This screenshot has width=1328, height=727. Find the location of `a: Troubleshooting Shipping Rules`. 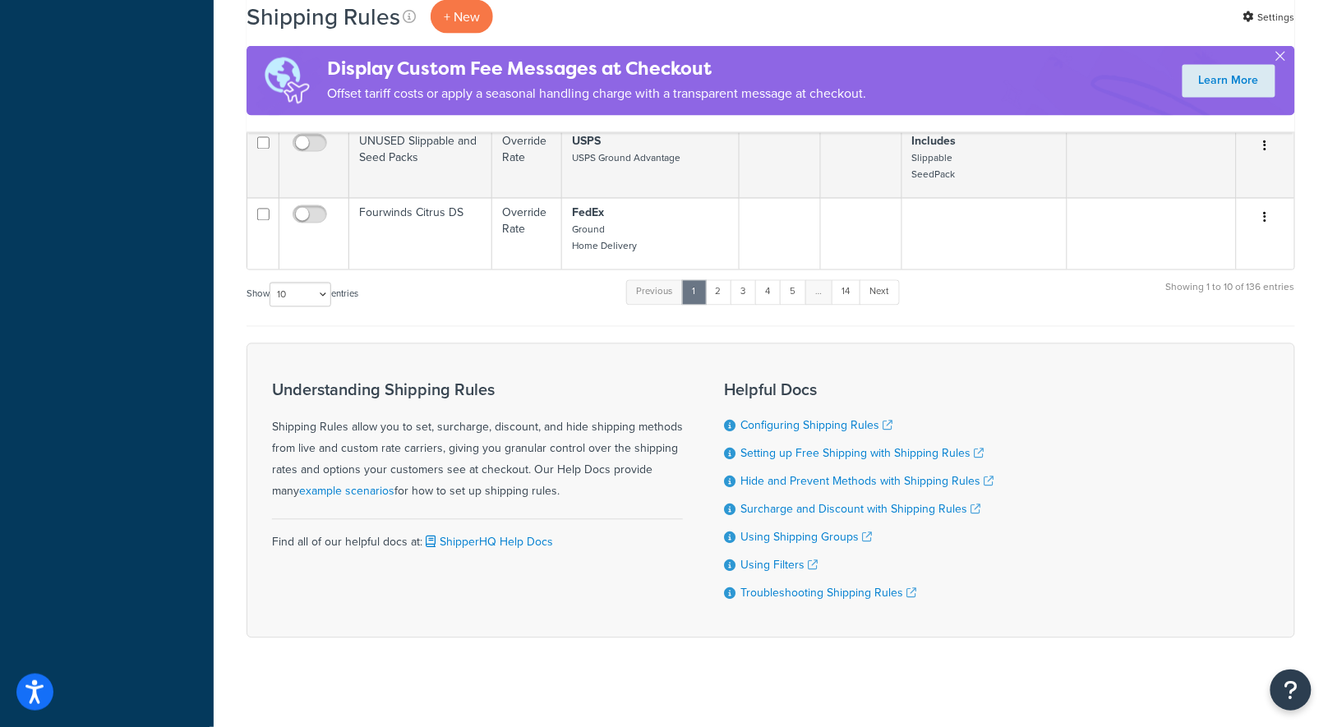

a: Troubleshooting Shipping Rules is located at coordinates (828, 593).